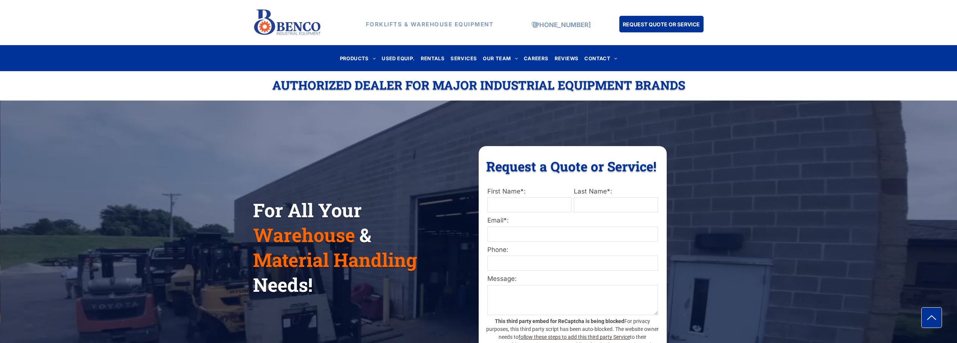  I want to click on span: For All Your, so click(307, 210).